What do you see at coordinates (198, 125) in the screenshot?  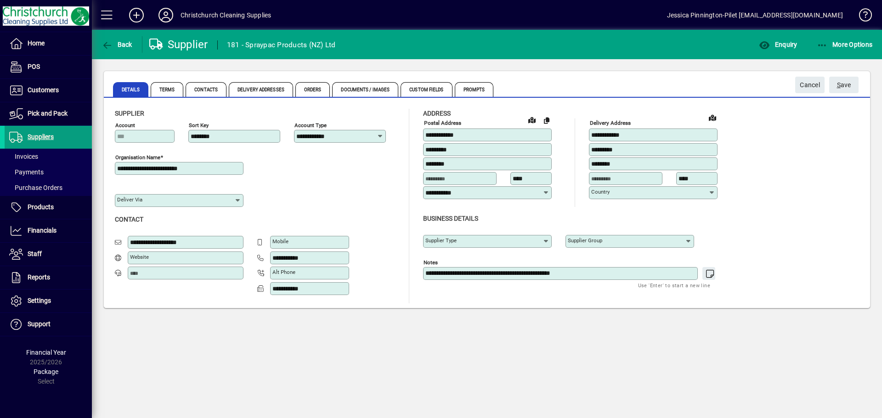 I see `mat-label: Sort key` at bounding box center [198, 125].